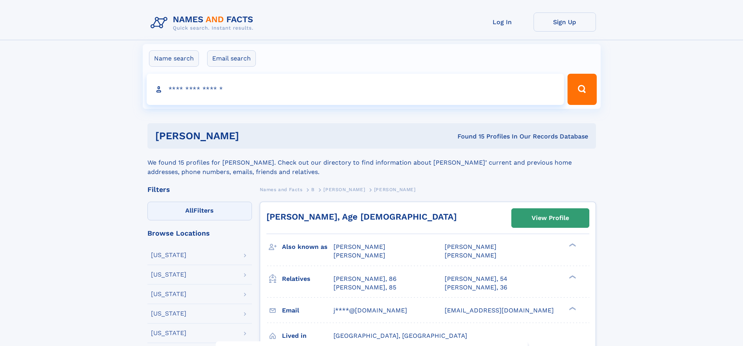 The image size is (743, 346). What do you see at coordinates (565, 22) in the screenshot?
I see `a: Sign Up` at bounding box center [565, 22].